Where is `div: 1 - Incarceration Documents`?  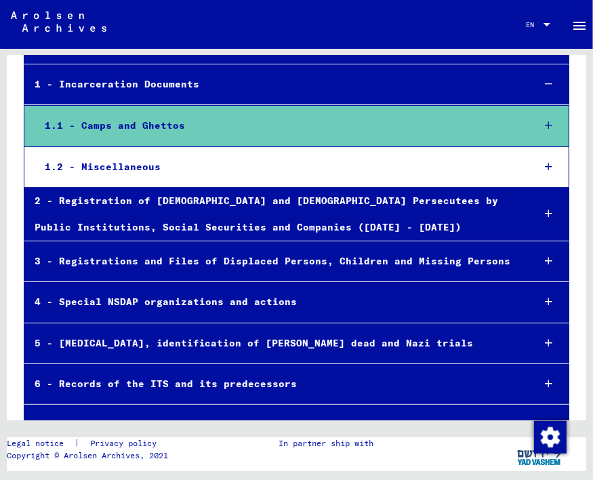
div: 1 - Incarceration Documents is located at coordinates (273, 84).